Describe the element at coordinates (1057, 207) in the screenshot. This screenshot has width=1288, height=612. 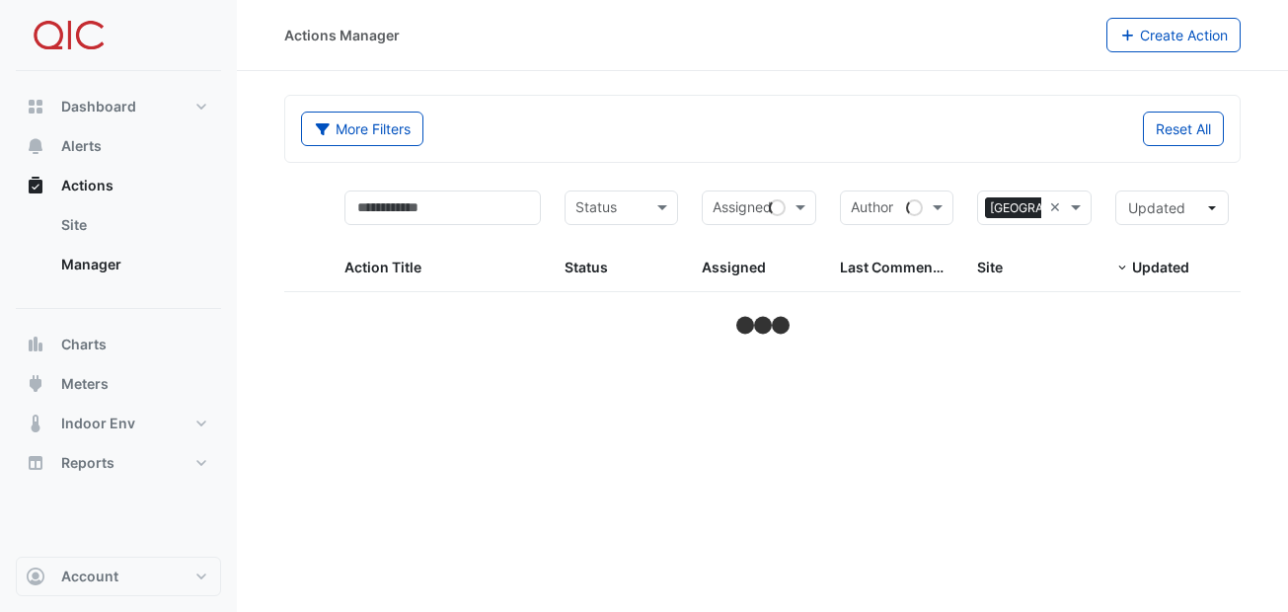
I see `span: Clear` at that location.